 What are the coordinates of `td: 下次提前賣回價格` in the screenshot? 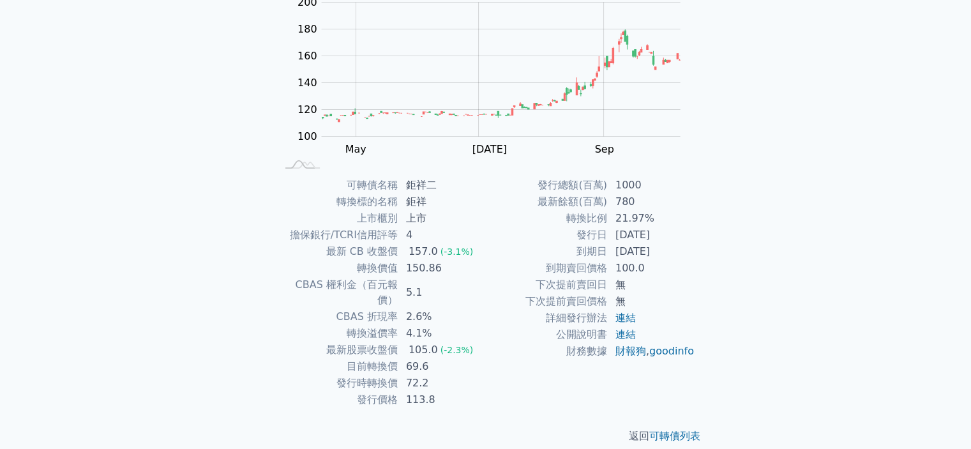 It's located at (546, 301).